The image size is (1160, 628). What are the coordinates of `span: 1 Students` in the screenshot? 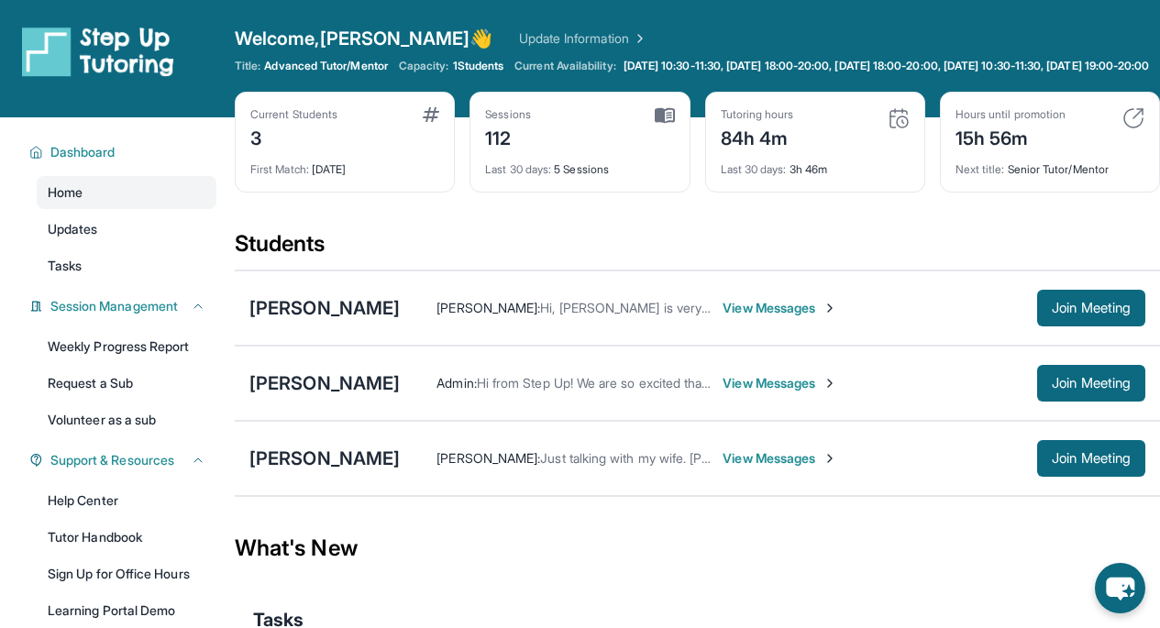 It's located at (479, 66).